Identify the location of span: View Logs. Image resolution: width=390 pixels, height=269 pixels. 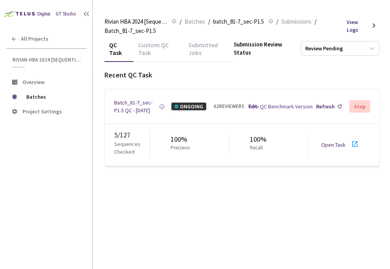
(357, 26).